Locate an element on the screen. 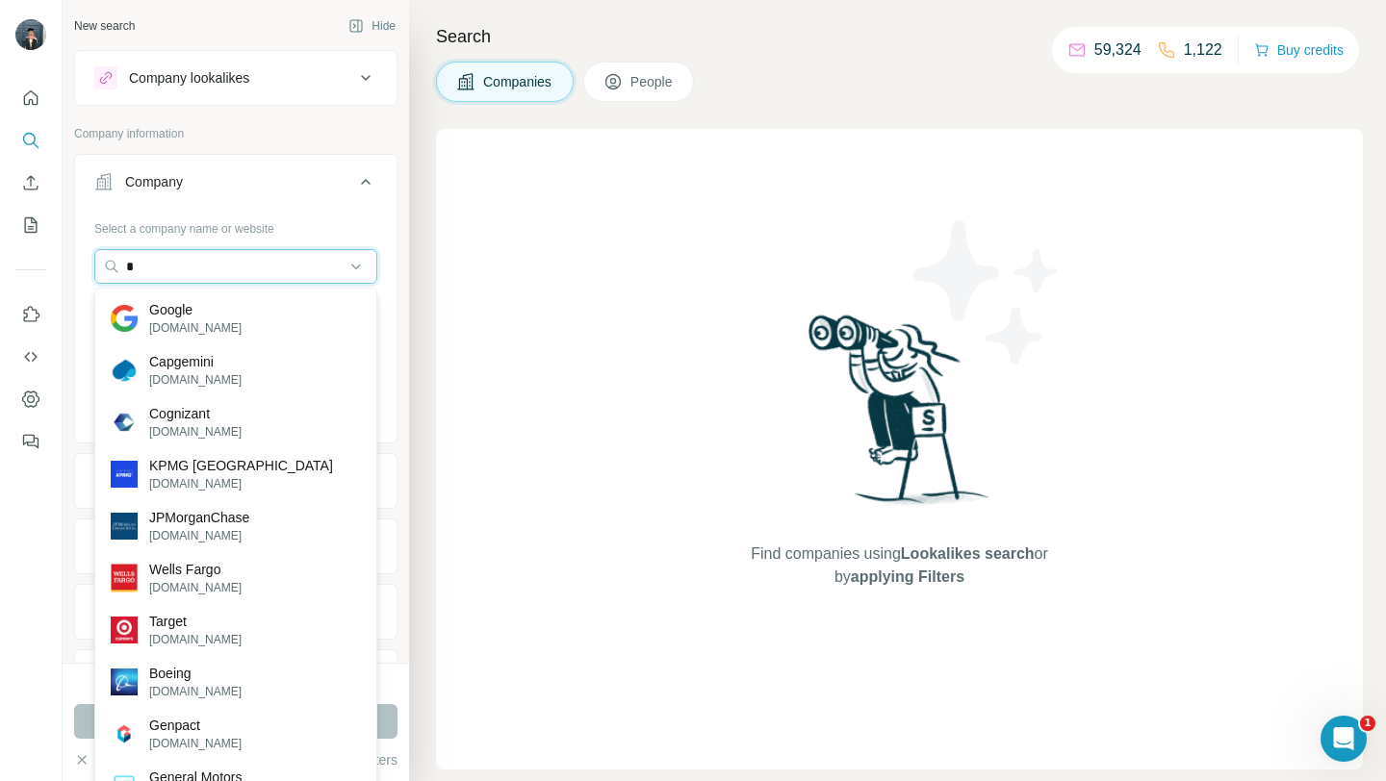 The image size is (1386, 781). button: Industry is located at coordinates (236, 481).